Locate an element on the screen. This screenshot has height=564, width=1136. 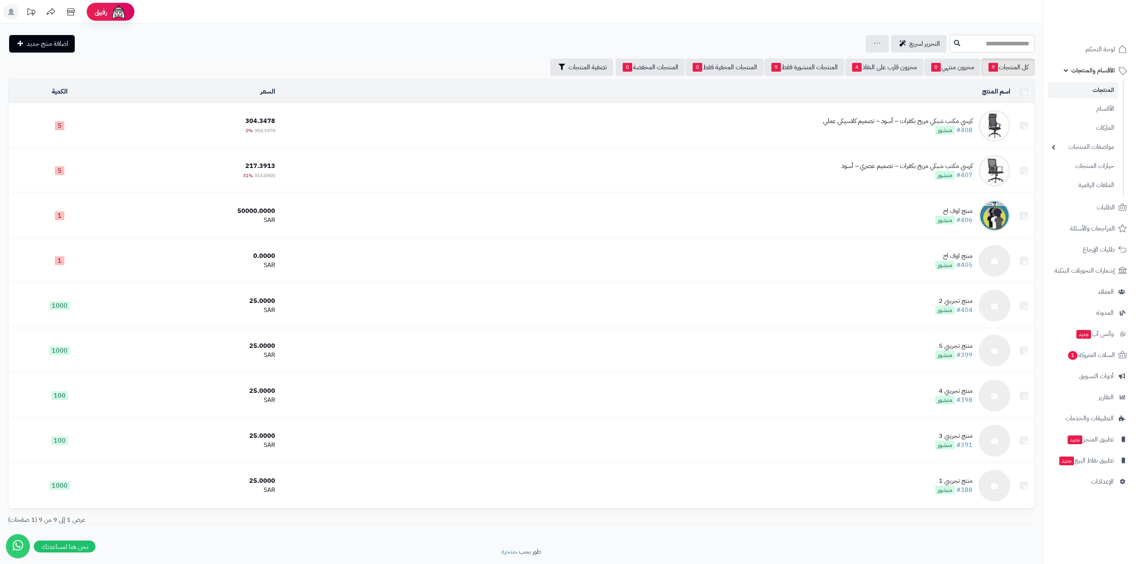
span: تطبيق نقاط البيع is located at coordinates (1086, 460).